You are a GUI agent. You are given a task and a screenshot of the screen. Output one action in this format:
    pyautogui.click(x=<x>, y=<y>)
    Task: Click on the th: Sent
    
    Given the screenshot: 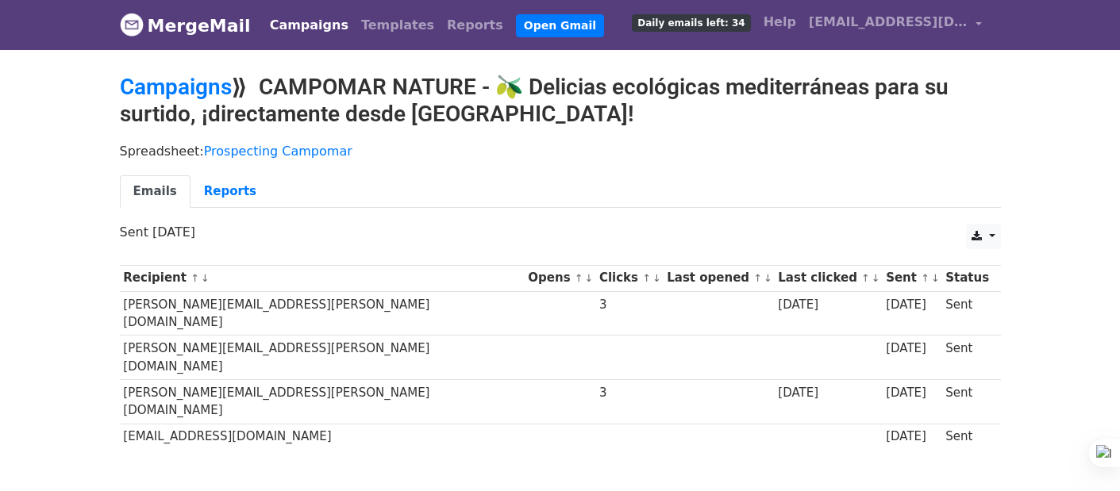 What is the action you would take?
    pyautogui.click(x=911, y=278)
    